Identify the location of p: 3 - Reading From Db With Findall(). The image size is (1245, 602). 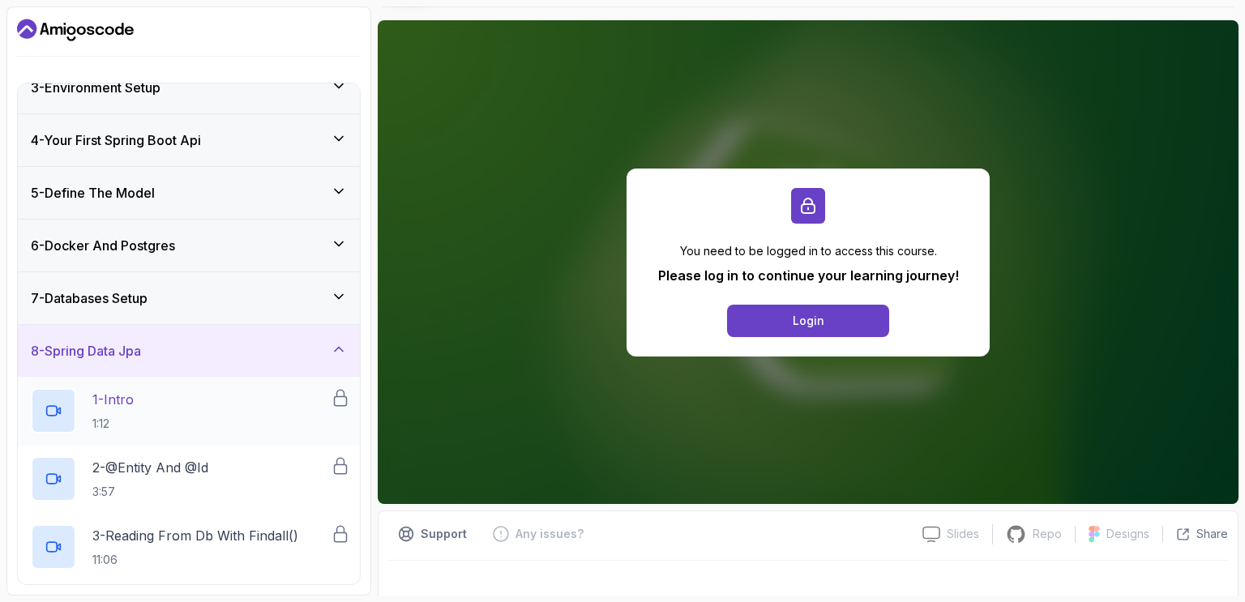
(195, 536).